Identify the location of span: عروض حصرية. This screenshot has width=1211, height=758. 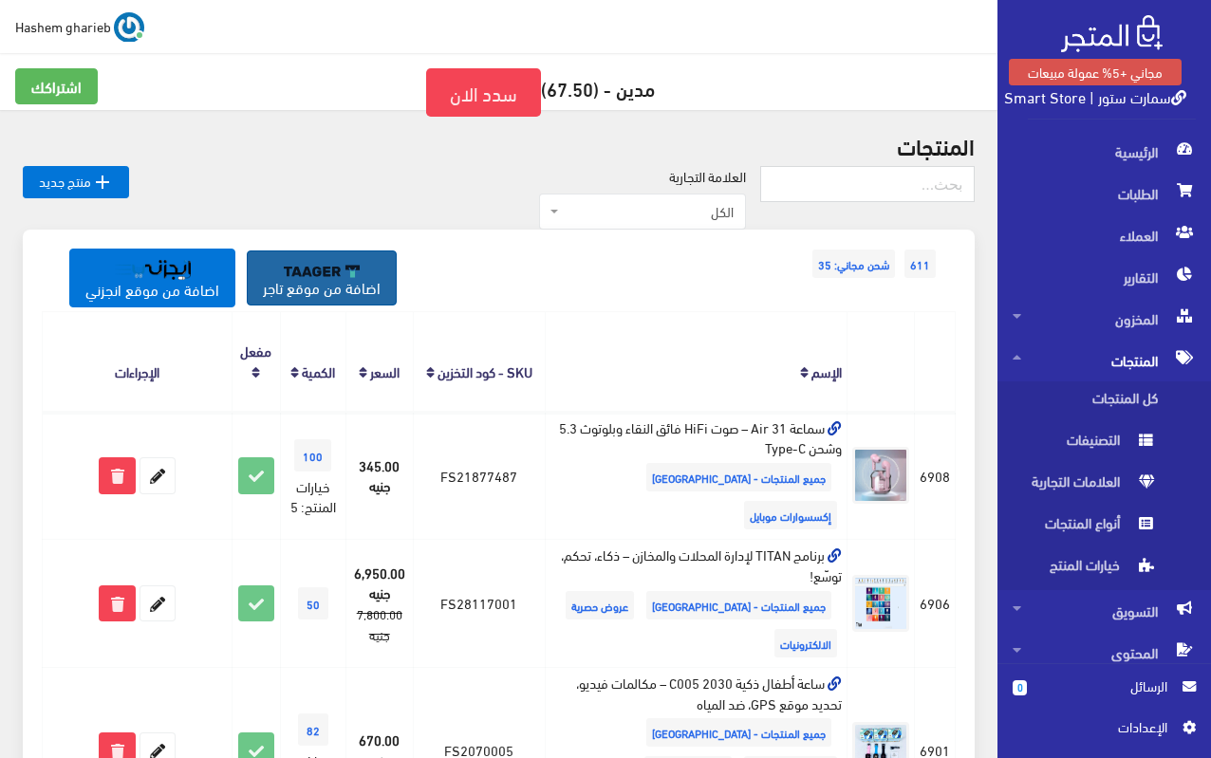
(600, 606).